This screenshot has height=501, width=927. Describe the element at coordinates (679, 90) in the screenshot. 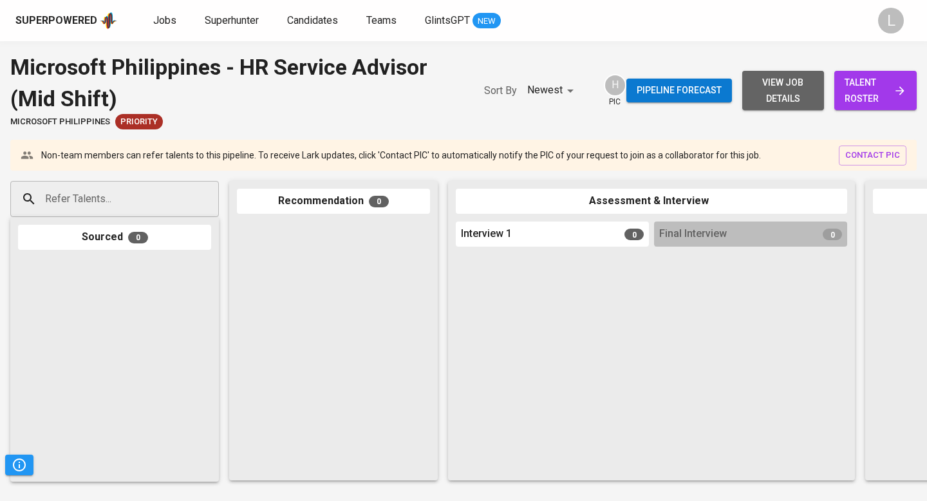

I see `button: Pipeline forecast` at that location.